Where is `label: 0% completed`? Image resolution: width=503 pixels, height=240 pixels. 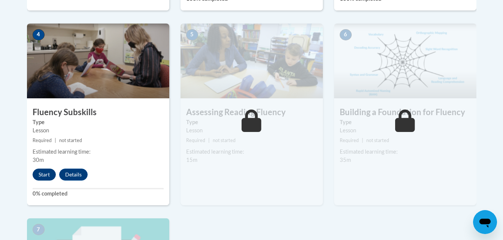 label: 0% completed is located at coordinates (98, 194).